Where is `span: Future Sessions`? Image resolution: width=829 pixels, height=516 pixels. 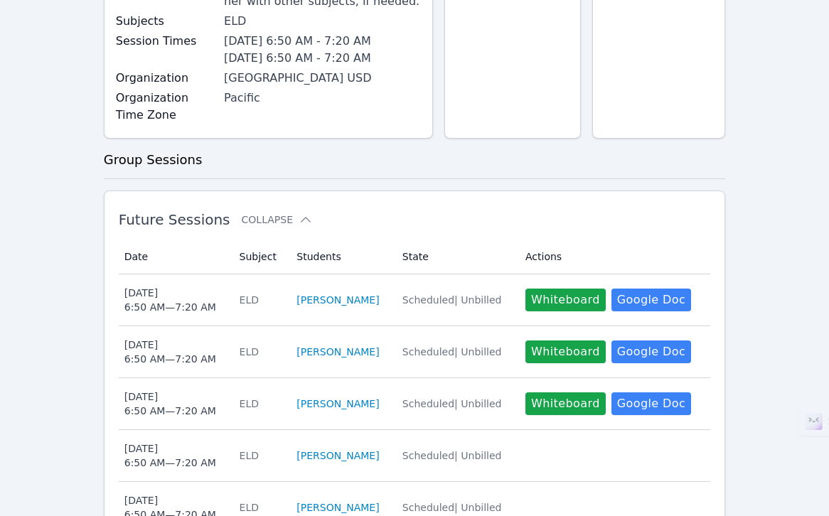
span: Future Sessions is located at coordinates (174, 220).